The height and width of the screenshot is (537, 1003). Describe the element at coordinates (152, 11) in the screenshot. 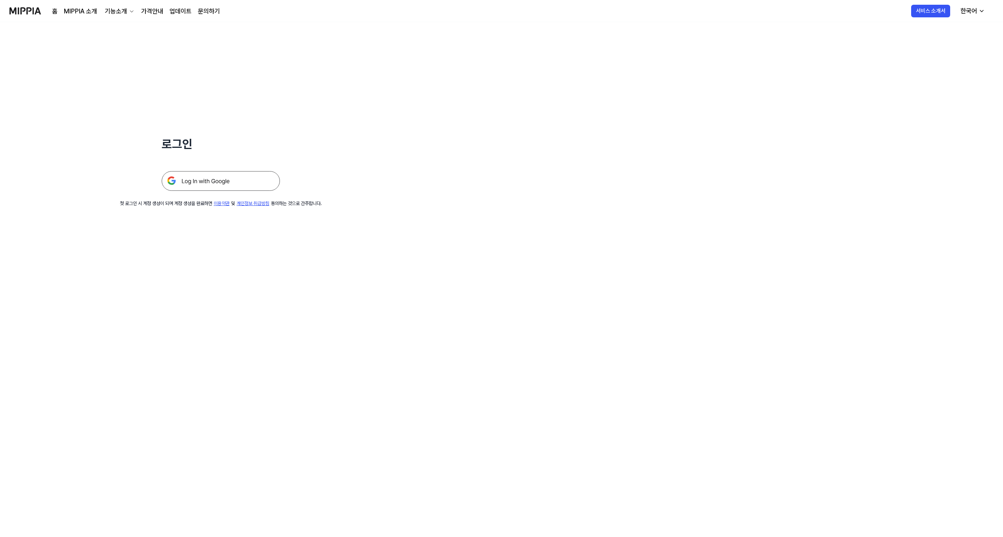

I see `a: 가격안내` at that location.